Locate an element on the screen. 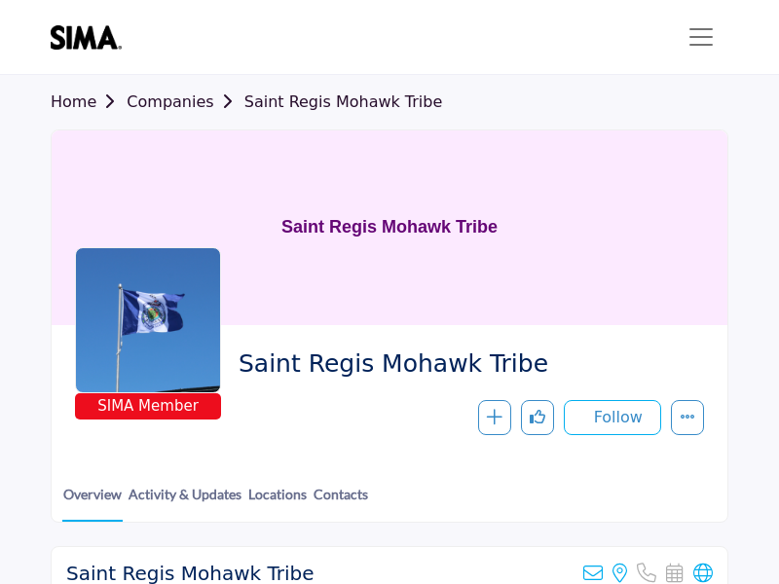 The height and width of the screenshot is (584, 779). button: Like is located at coordinates (537, 418).